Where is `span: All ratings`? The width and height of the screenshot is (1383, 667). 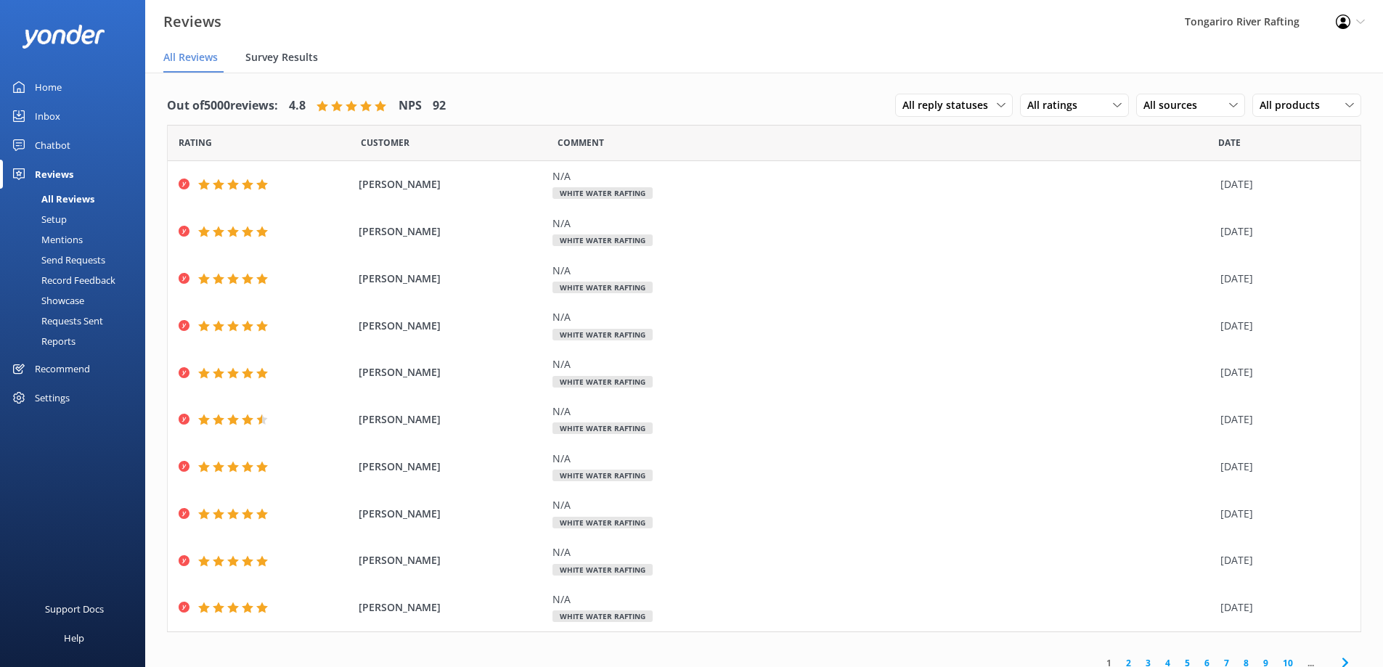 span: All ratings is located at coordinates (1056, 105).